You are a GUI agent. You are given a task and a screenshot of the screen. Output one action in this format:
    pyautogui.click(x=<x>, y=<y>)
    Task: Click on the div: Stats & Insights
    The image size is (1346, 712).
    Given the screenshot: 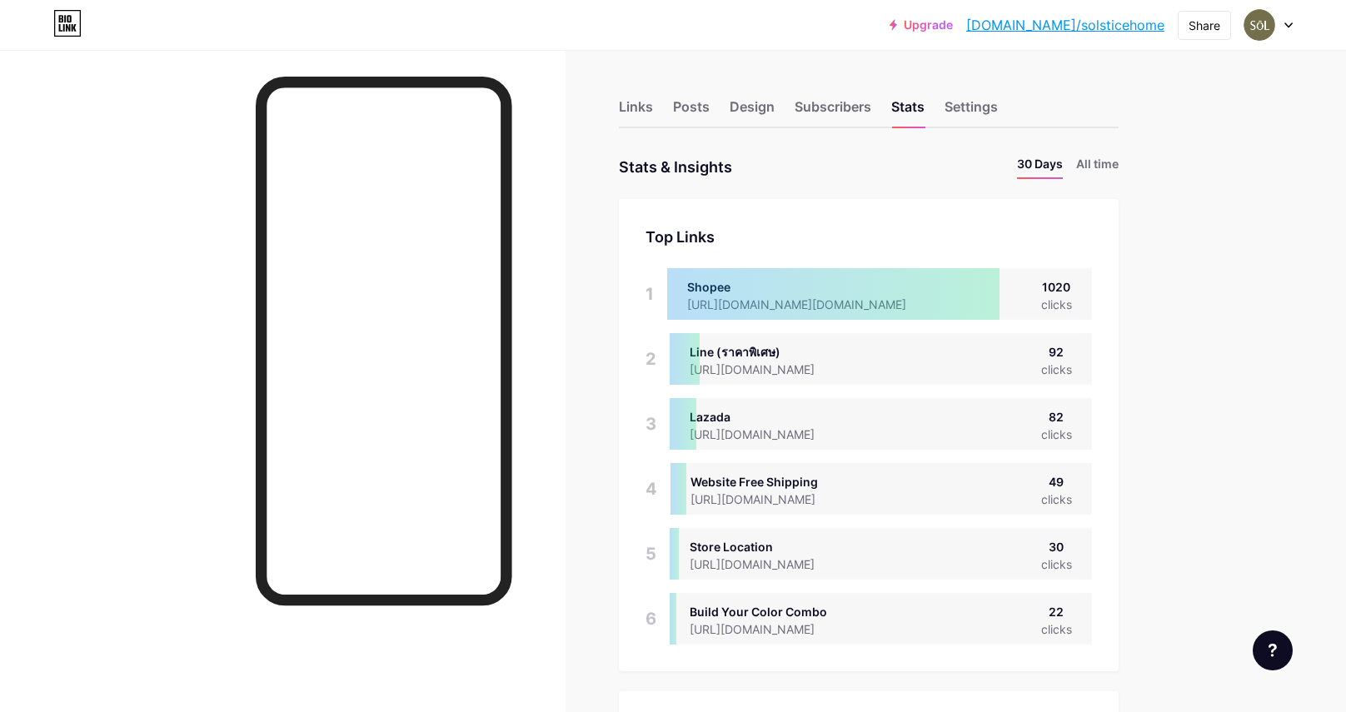 What is the action you would take?
    pyautogui.click(x=675, y=167)
    